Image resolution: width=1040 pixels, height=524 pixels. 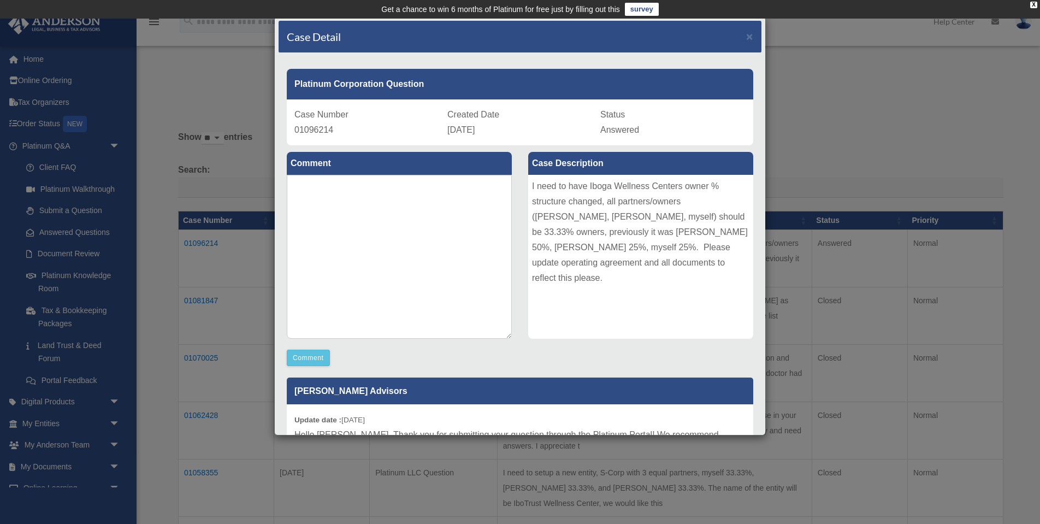 What do you see at coordinates (1033, 5) in the screenshot?
I see `div: close` at bounding box center [1033, 5].